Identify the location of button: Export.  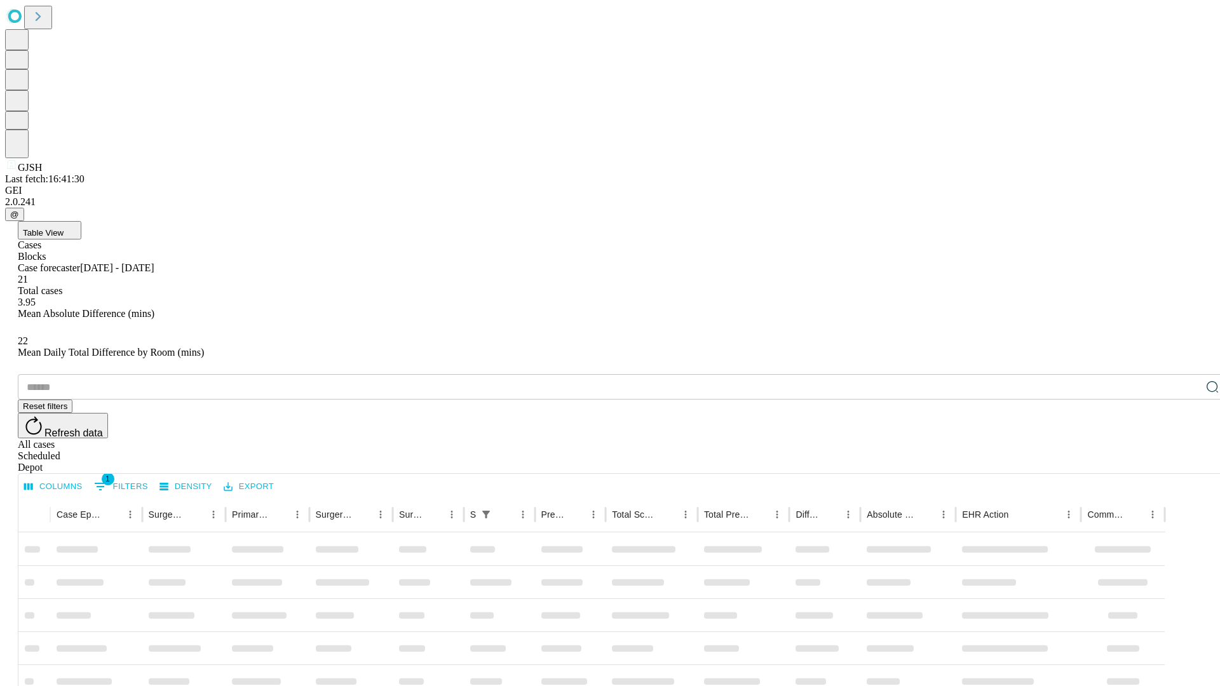
(248, 487).